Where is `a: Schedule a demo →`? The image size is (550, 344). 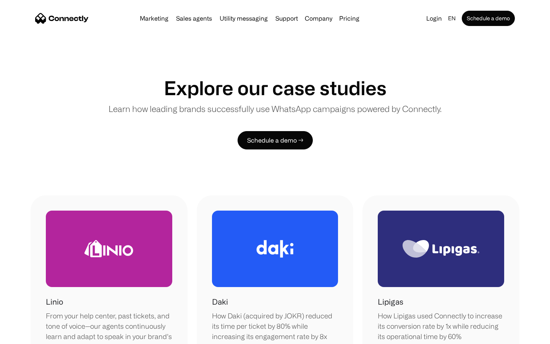
a: Schedule a demo → is located at coordinates (275, 140).